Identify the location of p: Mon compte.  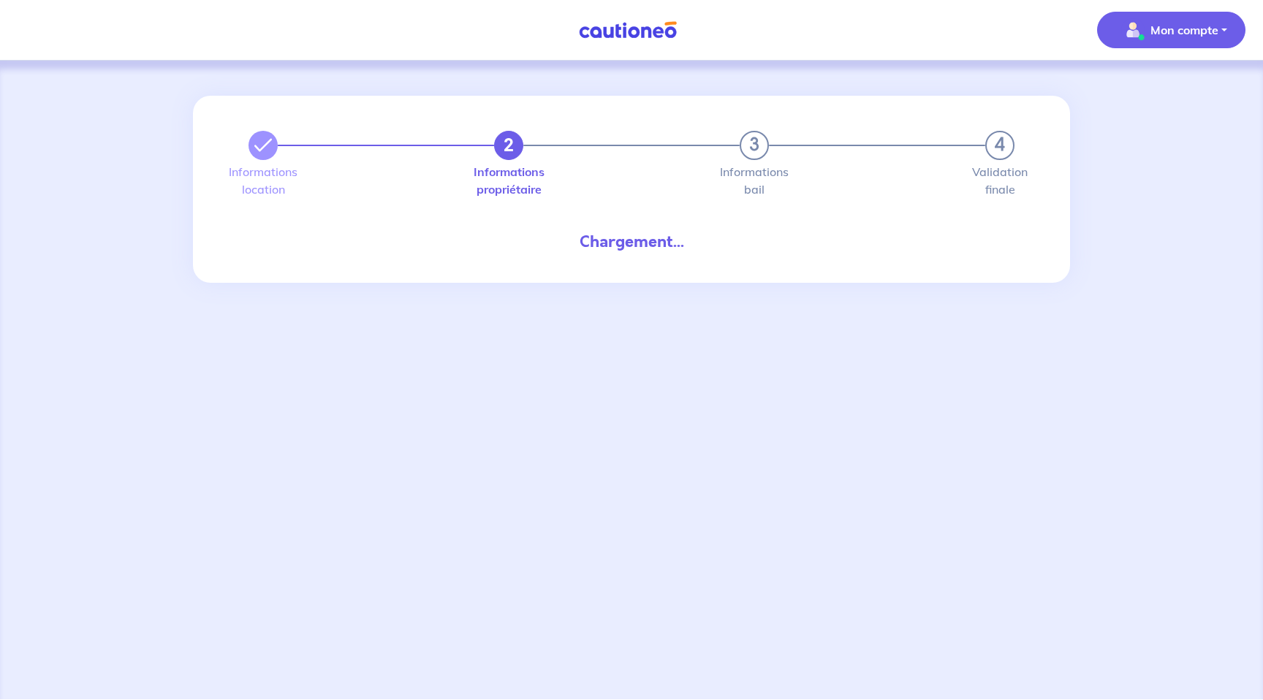
(1184, 30).